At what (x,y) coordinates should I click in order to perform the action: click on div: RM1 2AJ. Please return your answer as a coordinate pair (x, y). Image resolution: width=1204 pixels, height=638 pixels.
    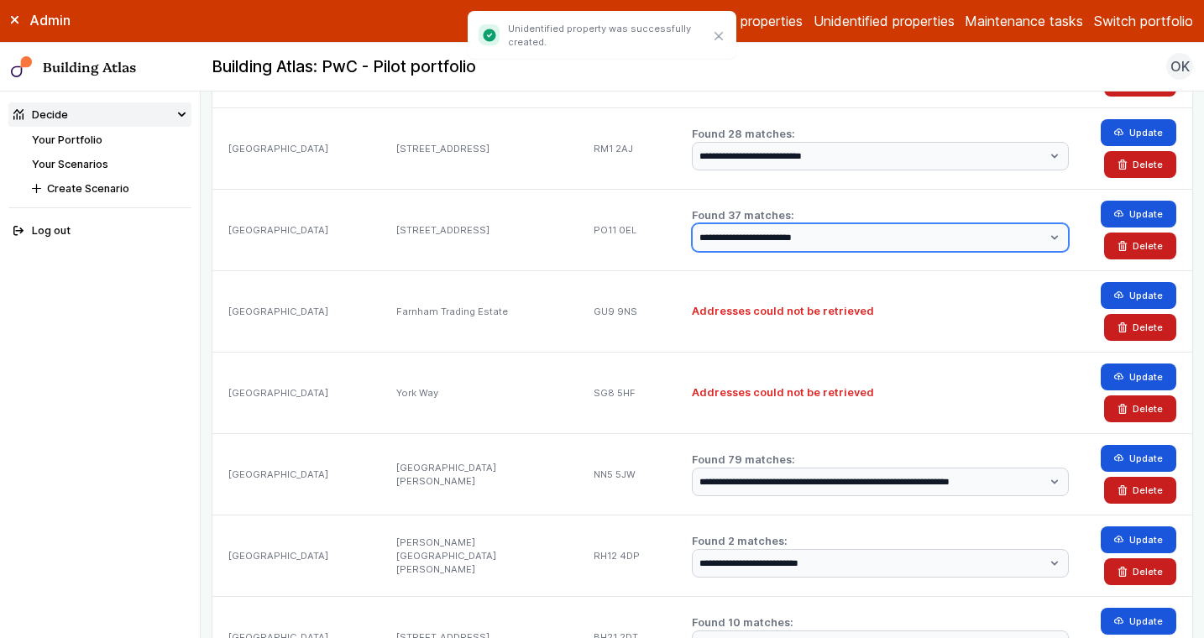
    Looking at the image, I should click on (626, 148).